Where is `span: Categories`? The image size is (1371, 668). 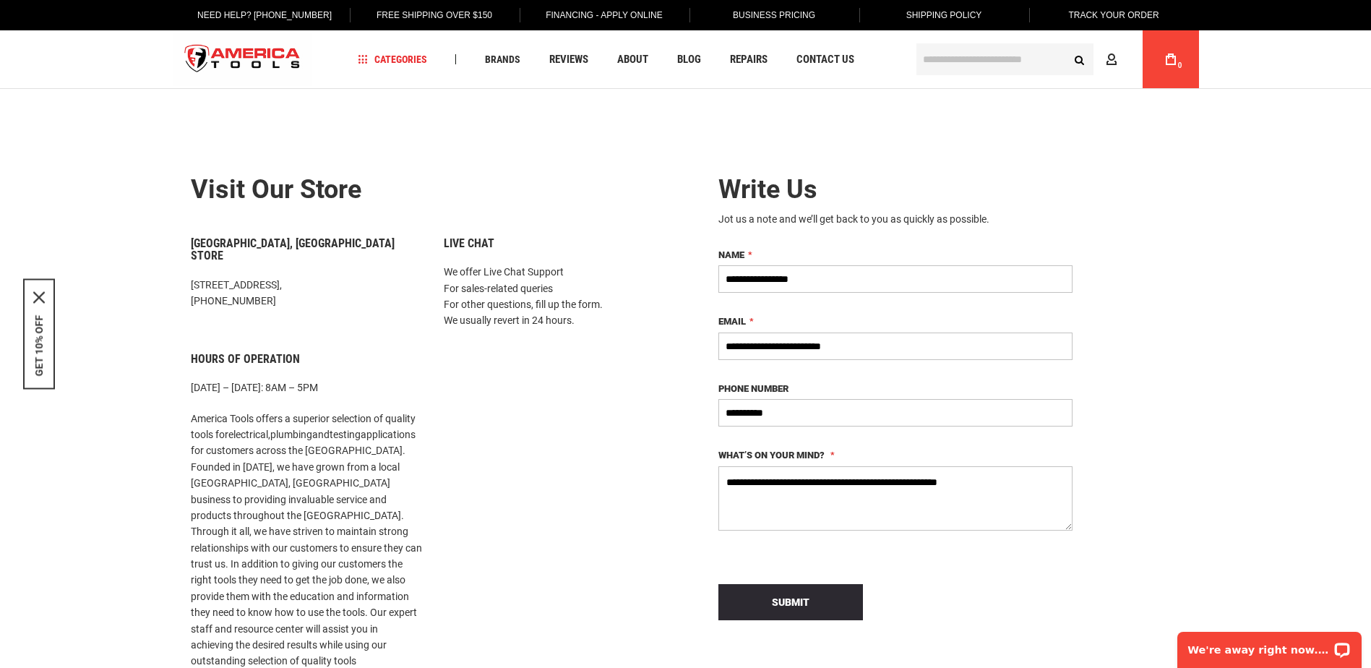 span: Categories is located at coordinates (392, 59).